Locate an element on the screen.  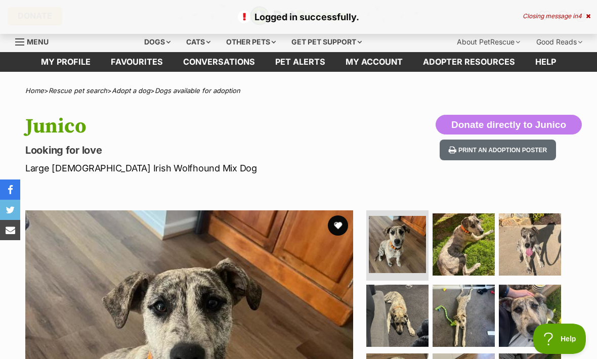
div: Other pets is located at coordinates (251, 42).